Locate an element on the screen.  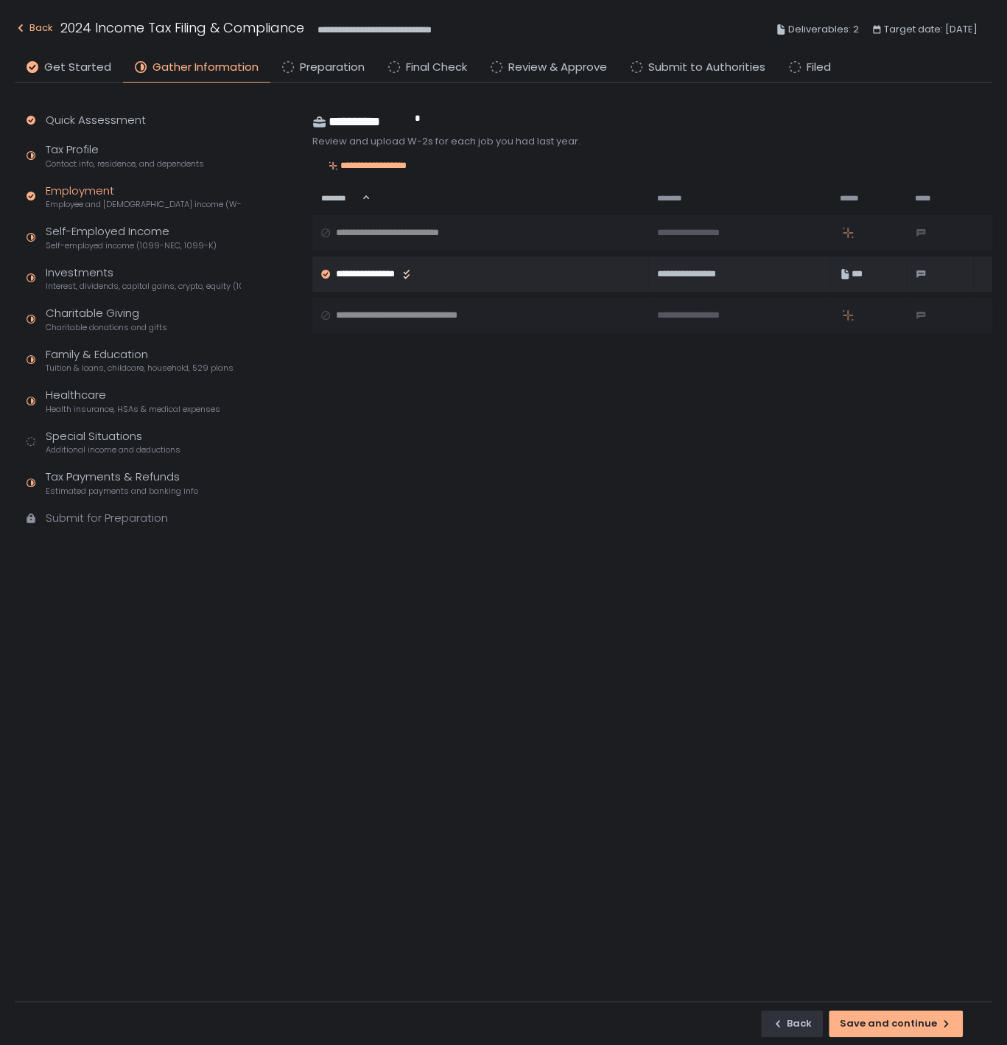
div: Charitable Giving is located at coordinates (106, 319).